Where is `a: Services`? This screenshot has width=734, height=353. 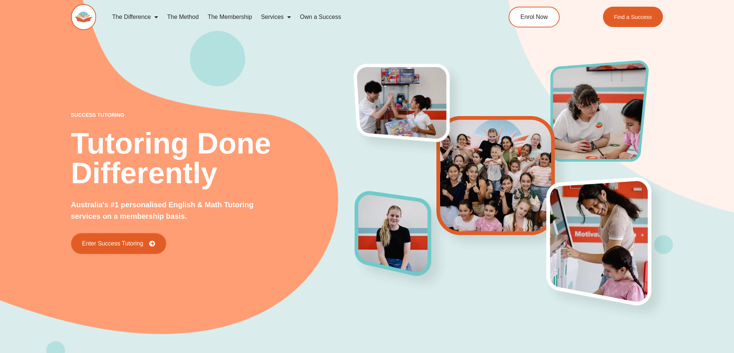 a: Services is located at coordinates (276, 17).